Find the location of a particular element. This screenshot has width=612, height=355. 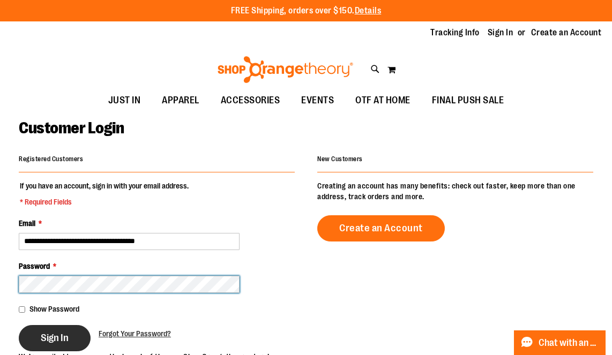

img: Shop Orangetheory is located at coordinates (285, 70).